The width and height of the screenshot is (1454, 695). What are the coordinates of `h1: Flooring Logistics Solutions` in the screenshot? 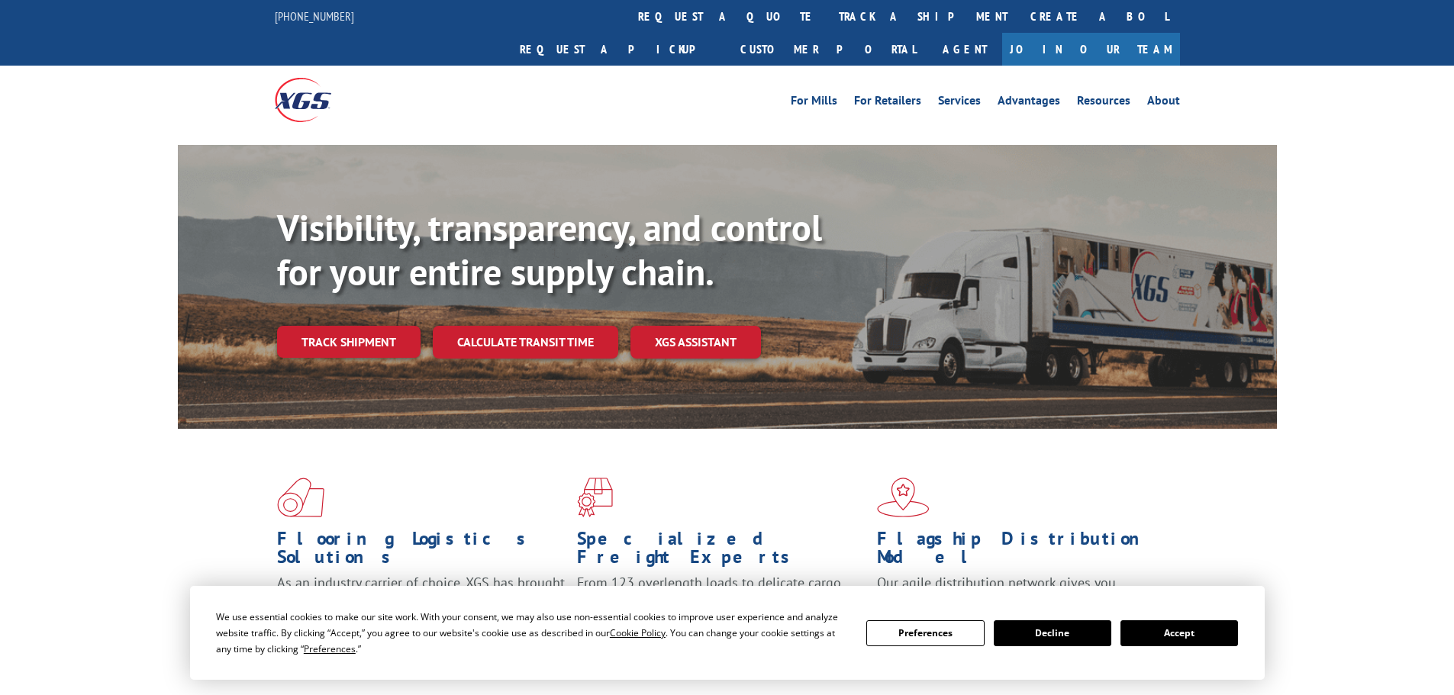 It's located at (421, 552).